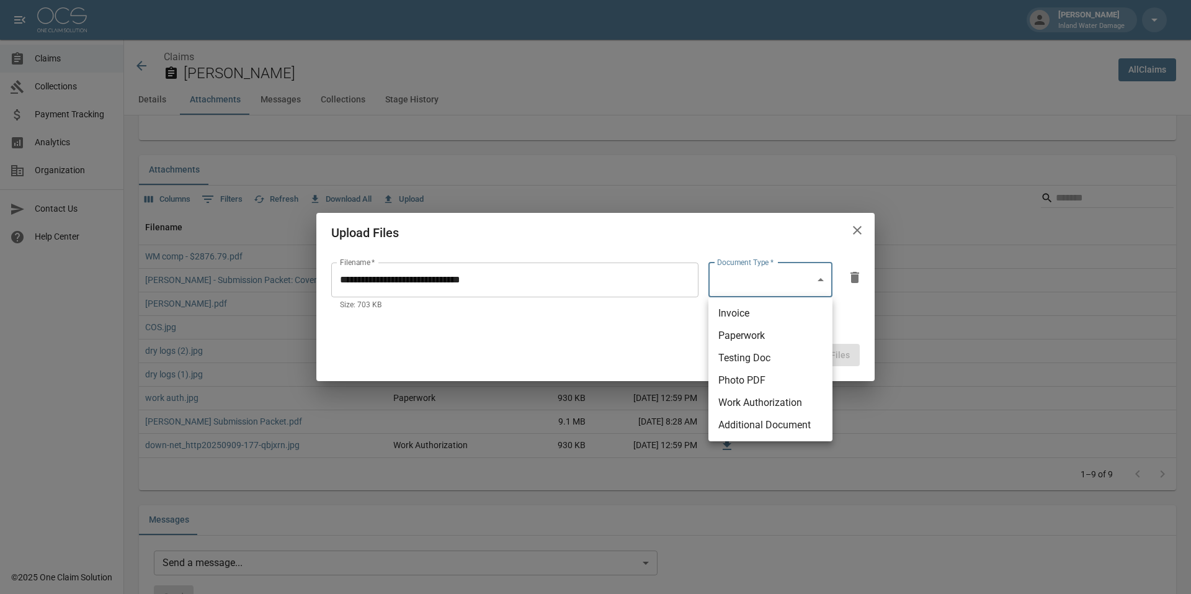 The width and height of the screenshot is (1191, 594). What do you see at coordinates (770, 425) in the screenshot?
I see `li: Additional Document` at bounding box center [770, 425].